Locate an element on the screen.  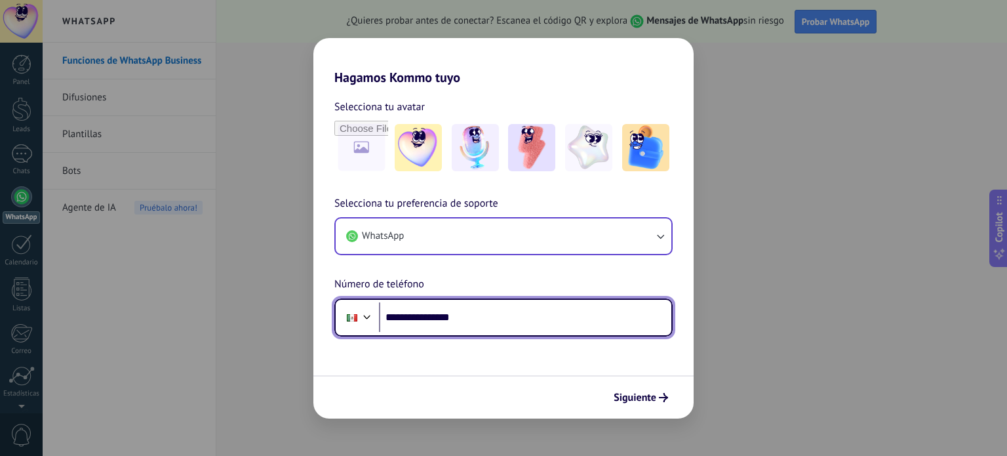
img: -1.jpeg is located at coordinates (418, 148).